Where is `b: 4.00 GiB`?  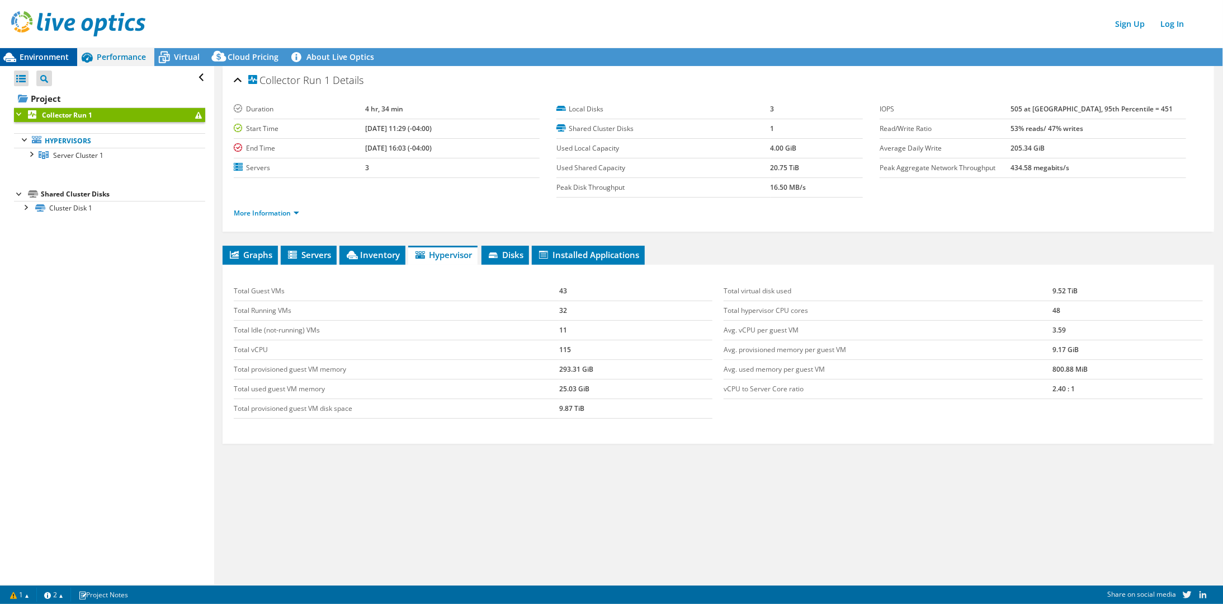
b: 4.00 GiB is located at coordinates (784, 148).